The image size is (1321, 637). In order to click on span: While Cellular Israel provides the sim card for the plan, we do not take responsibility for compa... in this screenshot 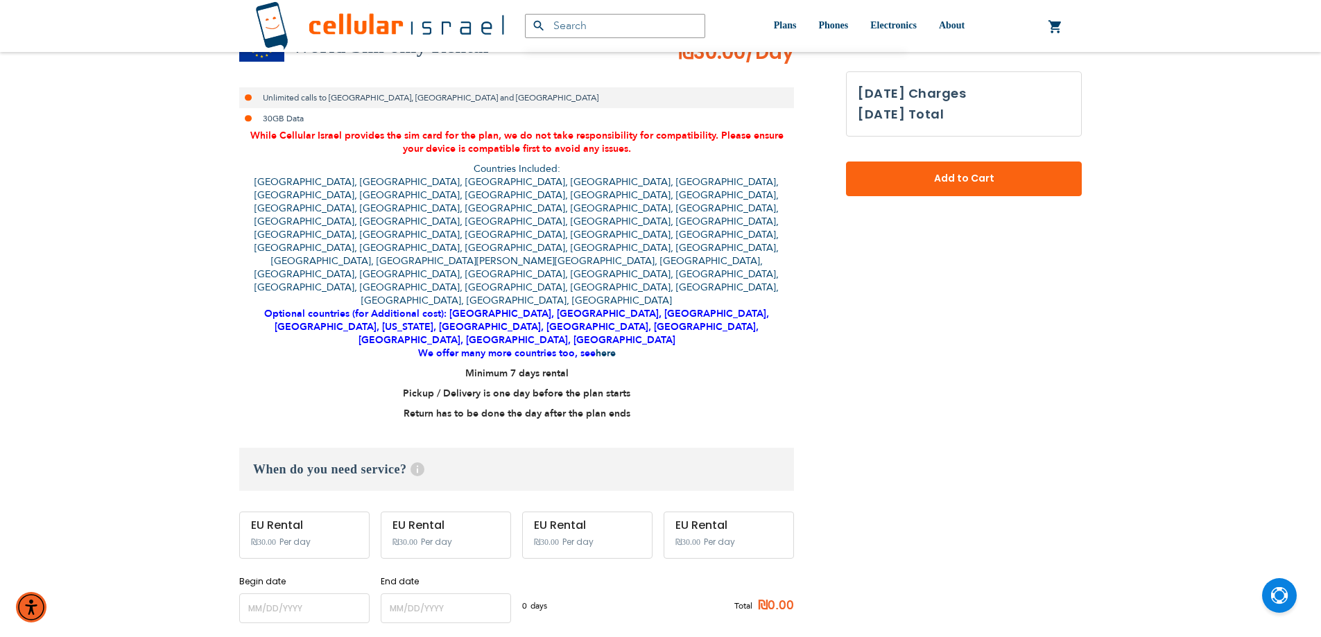, I will do `click(517, 142)`.